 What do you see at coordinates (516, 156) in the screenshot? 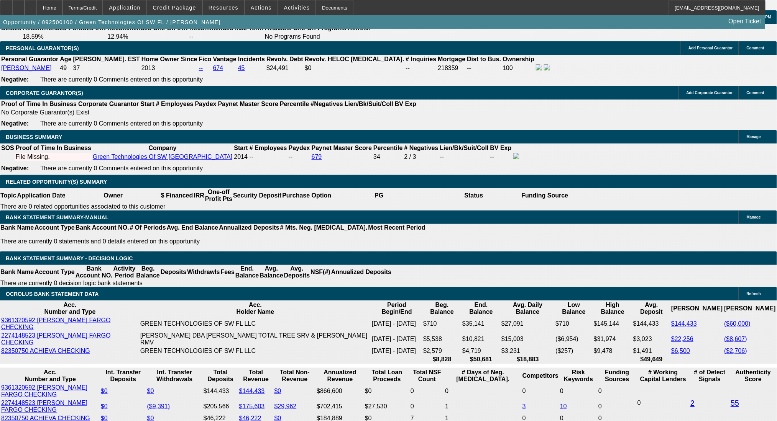
I see `img: facebook-icon.png` at bounding box center [516, 156].